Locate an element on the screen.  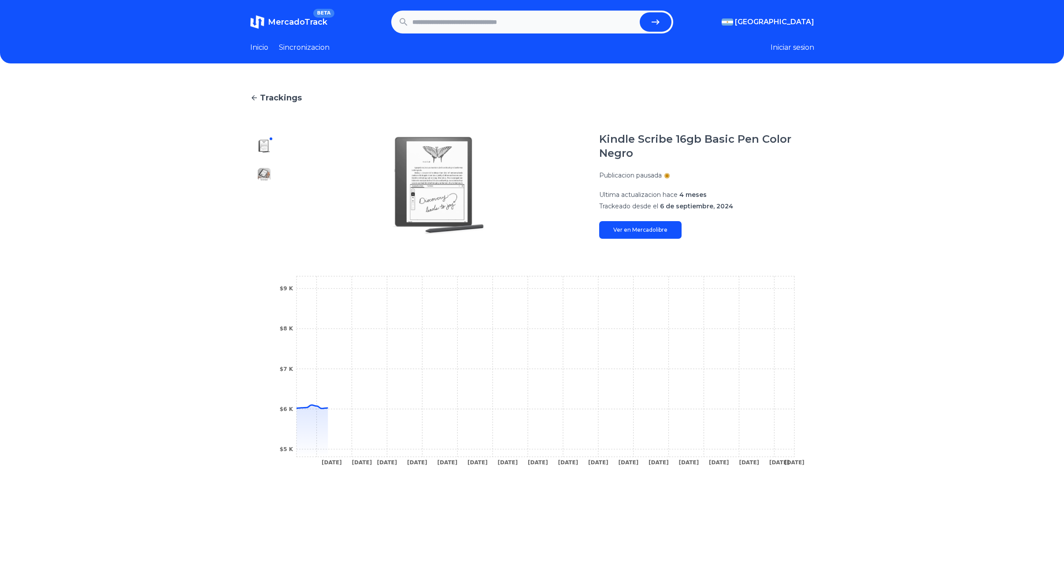
span: 6 de septiembre, 2024 is located at coordinates (697, 206).